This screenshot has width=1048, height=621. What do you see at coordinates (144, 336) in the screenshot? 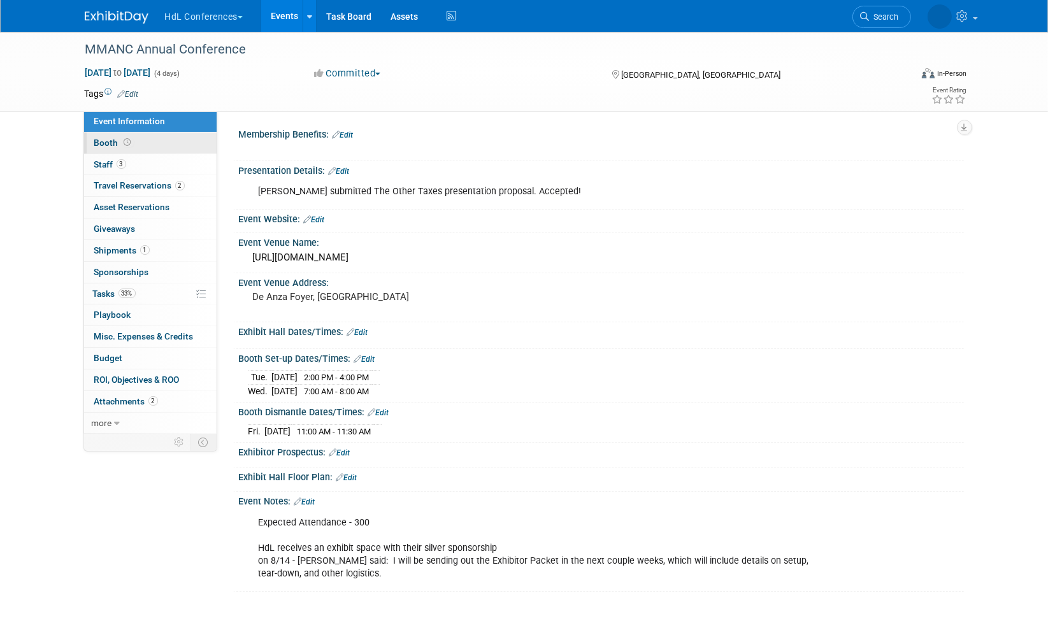
I see `span: Misc. Expenses & Credits` at bounding box center [144, 336].